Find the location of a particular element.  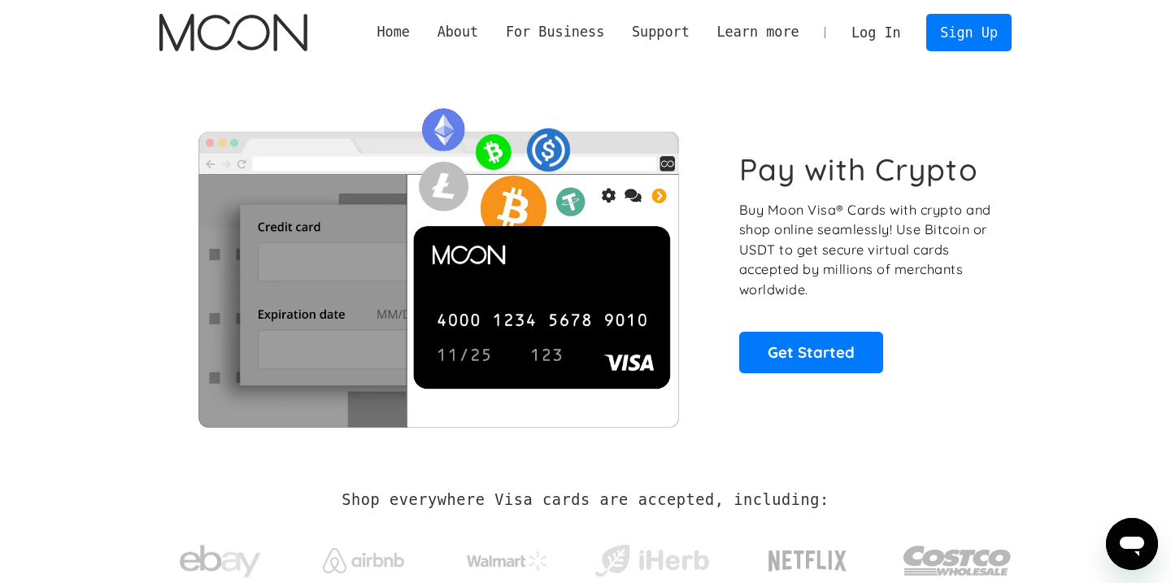

a: Home is located at coordinates (394, 32).